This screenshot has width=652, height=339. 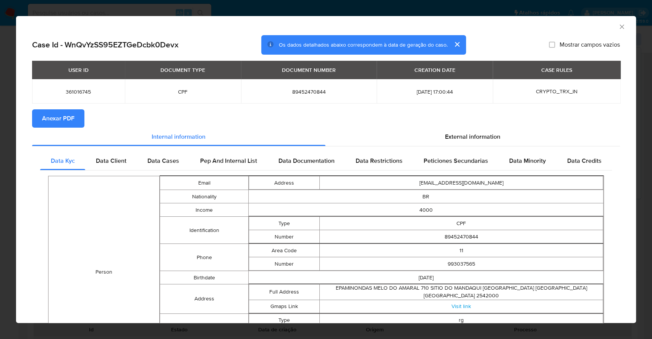 I want to click on div: USER ID, so click(x=78, y=70).